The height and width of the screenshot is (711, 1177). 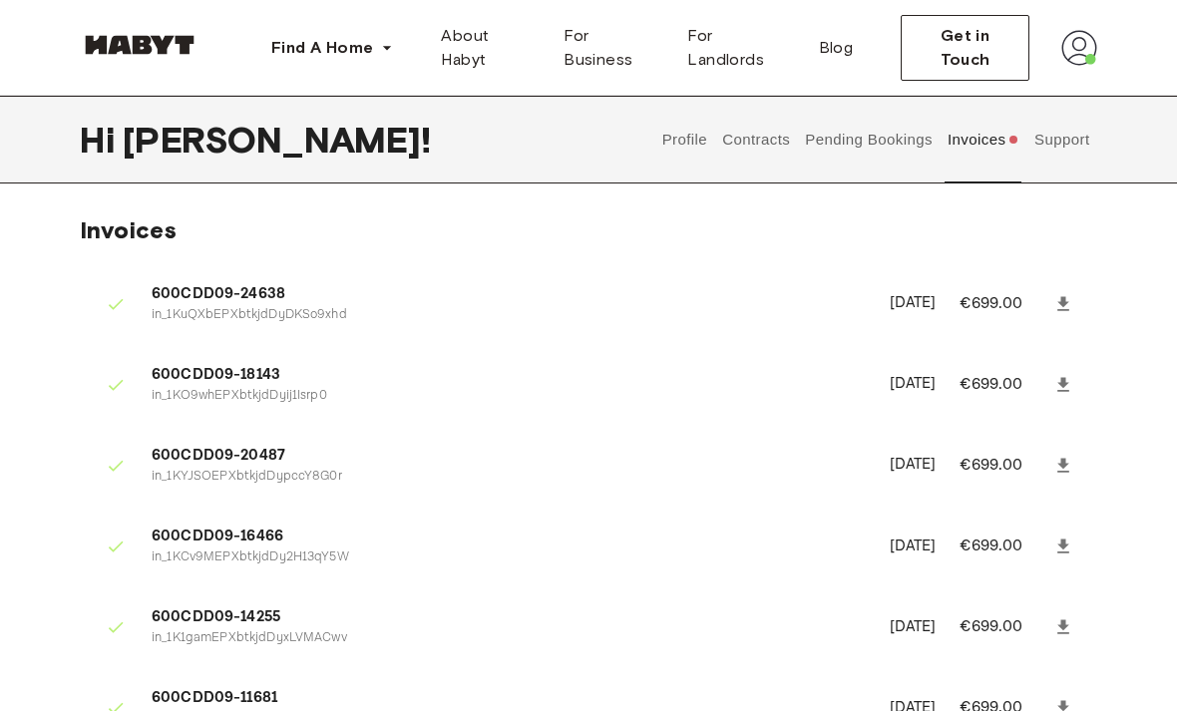 I want to click on span: For Business, so click(x=609, y=48).